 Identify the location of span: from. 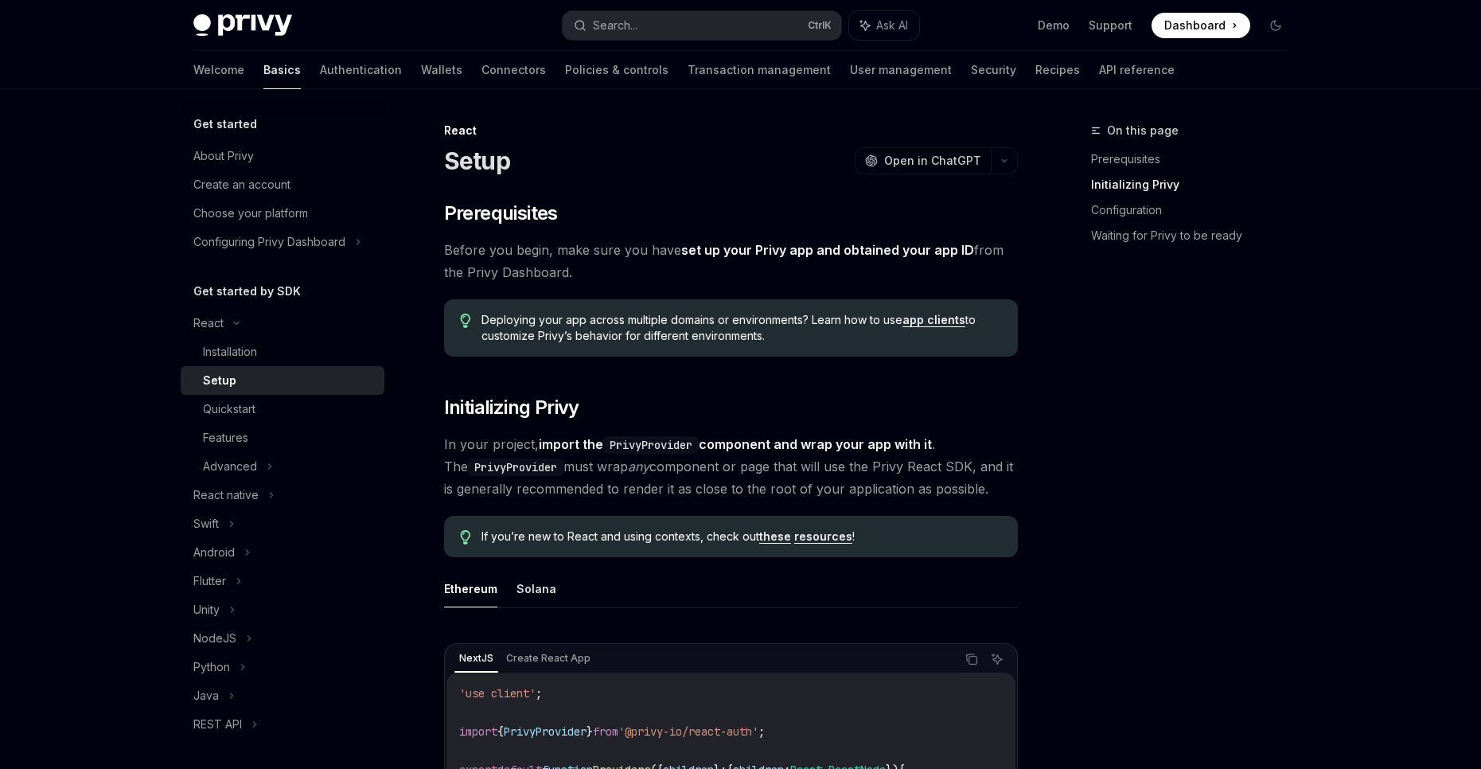
(606, 731).